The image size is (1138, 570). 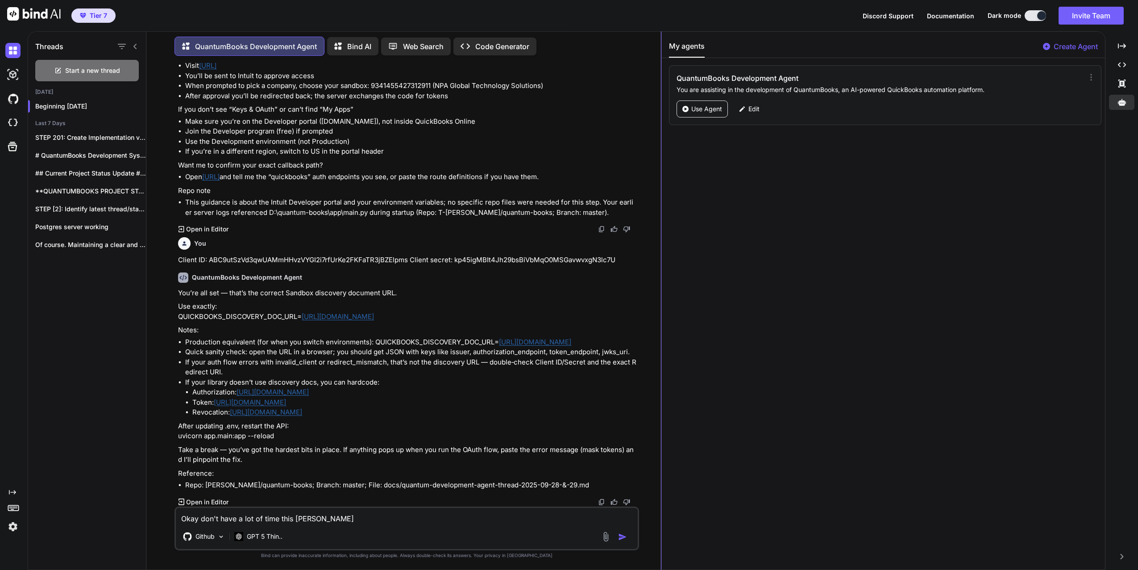 What do you see at coordinates (408, 330) in the screenshot?
I see `p: Notes:` at bounding box center [408, 330].